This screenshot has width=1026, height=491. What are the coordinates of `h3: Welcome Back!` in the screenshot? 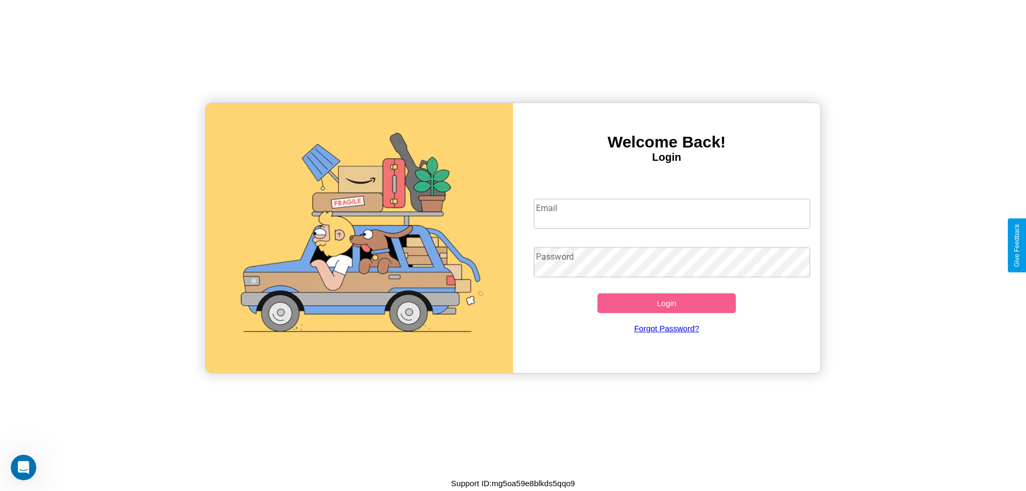 It's located at (667, 142).